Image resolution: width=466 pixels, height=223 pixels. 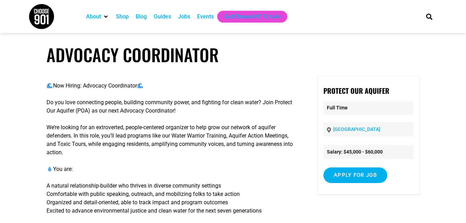 I want to click on div: Search, so click(x=429, y=16).